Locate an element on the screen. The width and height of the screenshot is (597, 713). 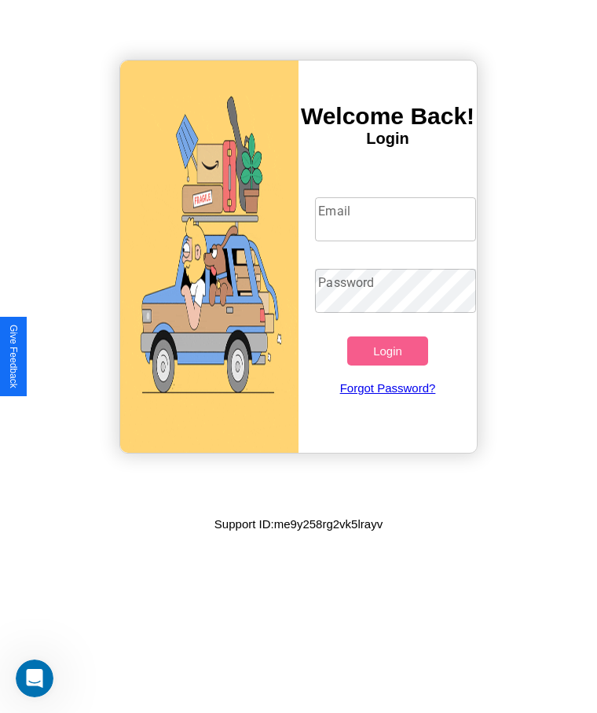
p: Support ID: me9y258rg2vk5lrayv is located at coordinates (299, 523).